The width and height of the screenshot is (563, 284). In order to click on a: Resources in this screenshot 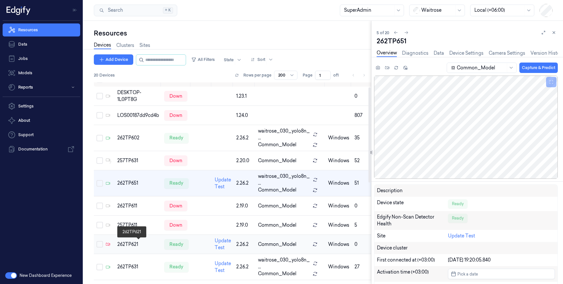, I will do `click(41, 30)`.